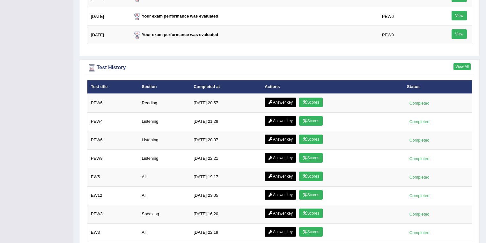 The image size is (486, 243). What do you see at coordinates (438, 87) in the screenshot?
I see `th: Status` at bounding box center [438, 87].